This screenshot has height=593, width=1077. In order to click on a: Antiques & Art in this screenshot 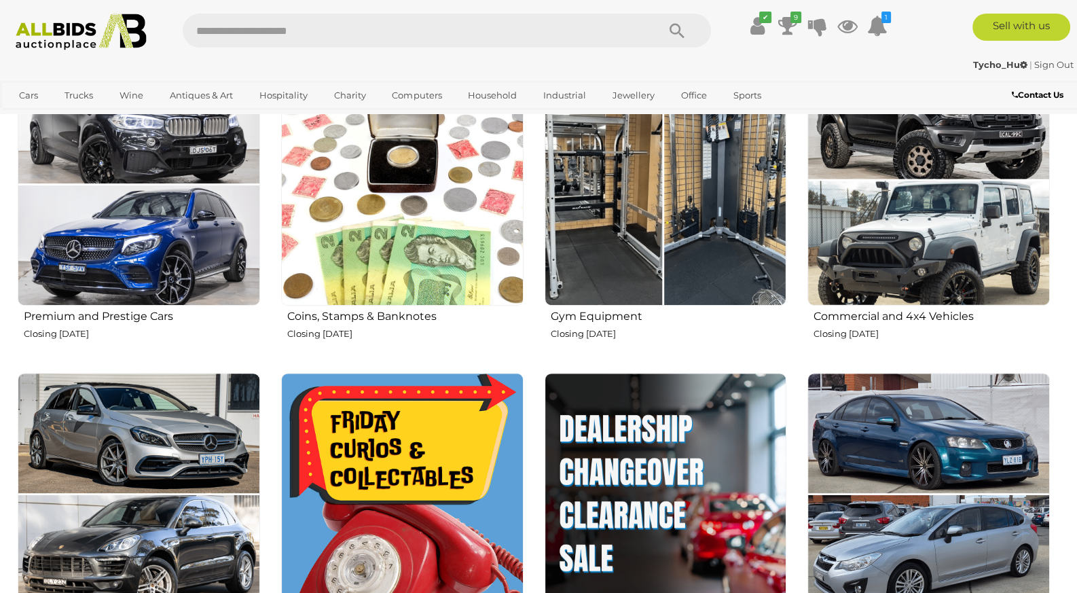, I will do `click(201, 95)`.